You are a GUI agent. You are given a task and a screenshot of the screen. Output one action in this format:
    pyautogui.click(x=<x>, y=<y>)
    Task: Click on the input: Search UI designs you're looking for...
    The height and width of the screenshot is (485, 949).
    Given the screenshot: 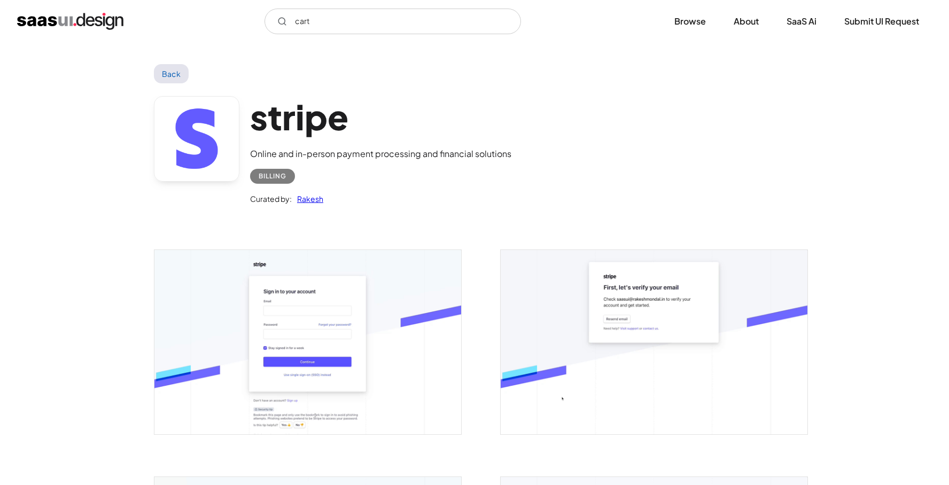 What is the action you would take?
    pyautogui.click(x=393, y=21)
    